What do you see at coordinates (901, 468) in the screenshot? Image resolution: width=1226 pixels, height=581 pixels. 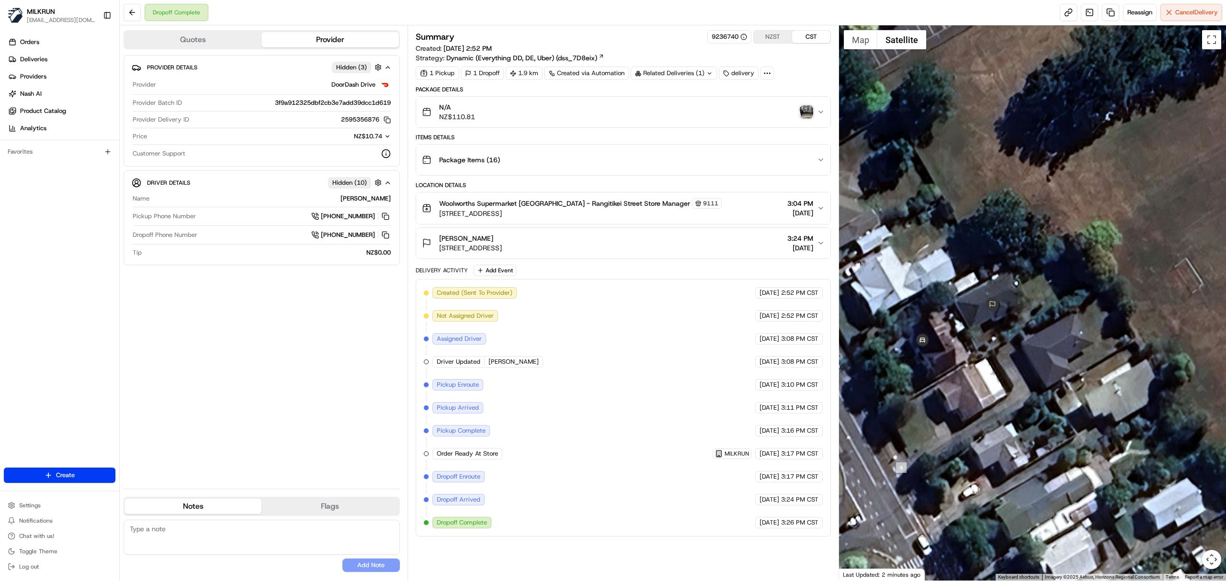 I see `div: 6` at bounding box center [901, 468].